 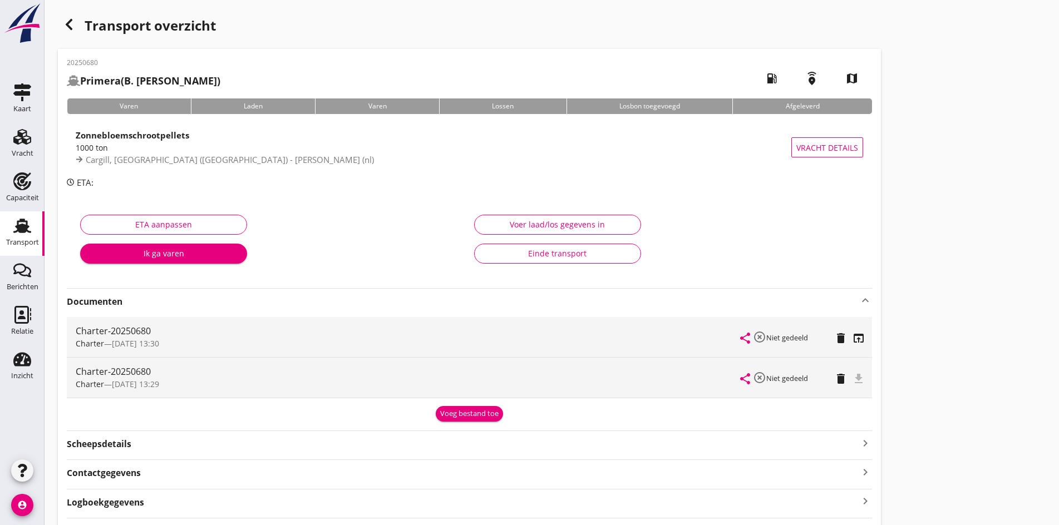 What do you see at coordinates (104, 473) in the screenshot?
I see `strong: Contactgegevens` at bounding box center [104, 473].